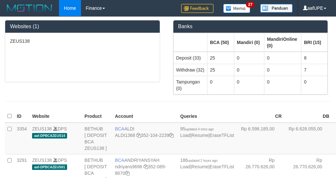 The width and height of the screenshot is (336, 178). Describe the element at coordinates (197, 129) in the screenshot. I see `span: 95` at that location.